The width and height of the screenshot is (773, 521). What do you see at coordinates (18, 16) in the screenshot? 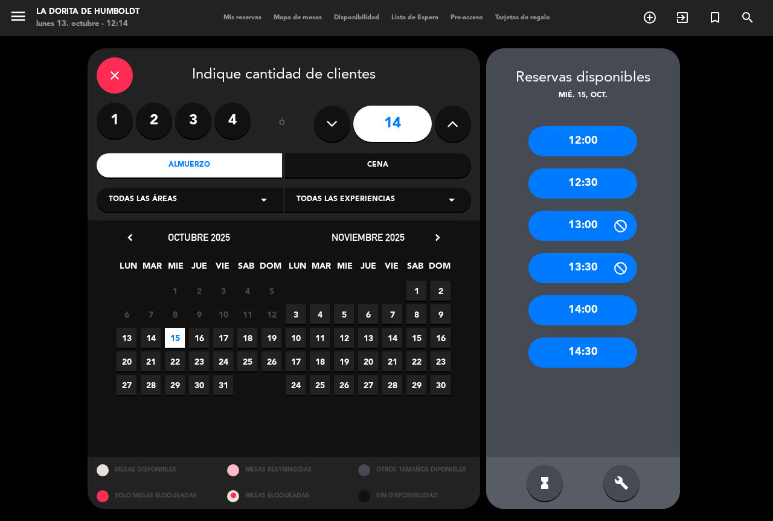
I see `i: menu` at bounding box center [18, 16].